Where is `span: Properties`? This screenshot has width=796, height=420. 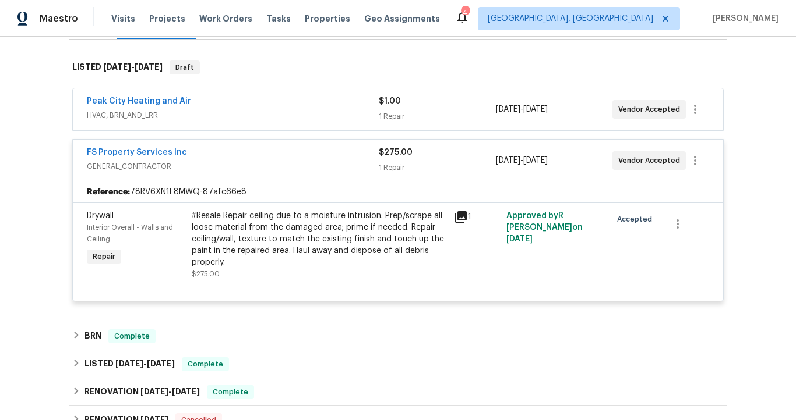
span: Properties is located at coordinates (327, 19).